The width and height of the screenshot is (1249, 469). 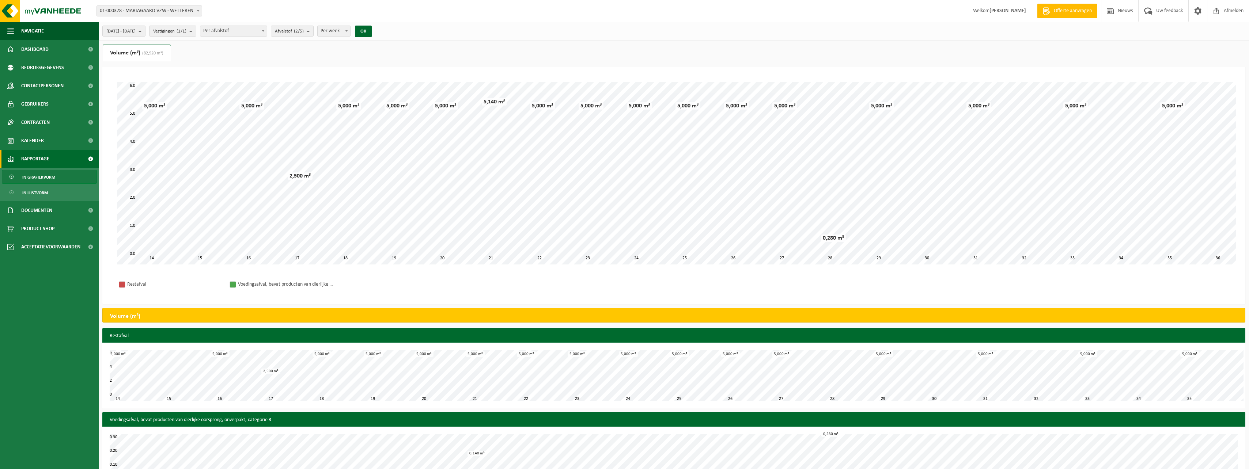 I want to click on span: Bedrijfsgegevens, so click(x=42, y=68).